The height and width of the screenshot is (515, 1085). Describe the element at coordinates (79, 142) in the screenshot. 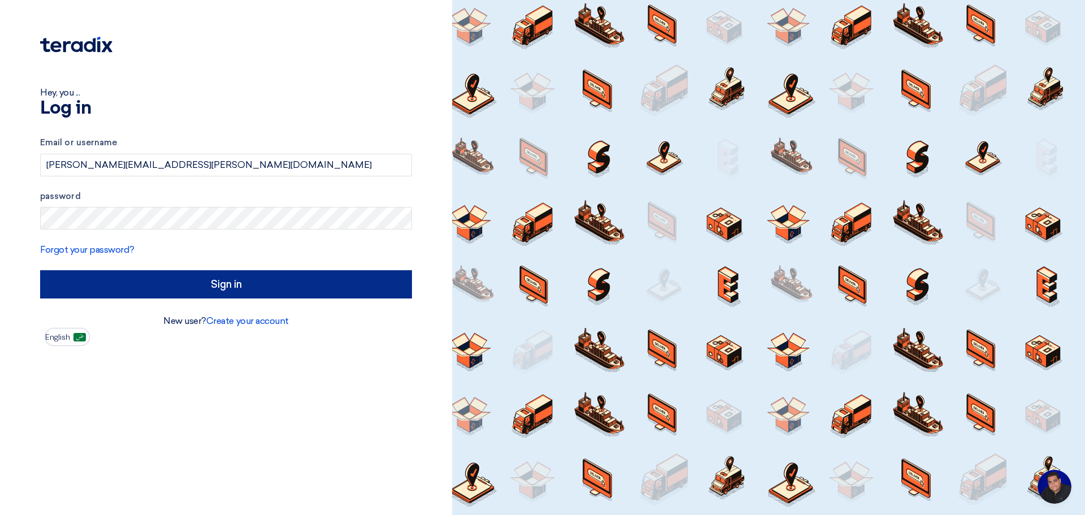

I see `font: Email or username` at that location.